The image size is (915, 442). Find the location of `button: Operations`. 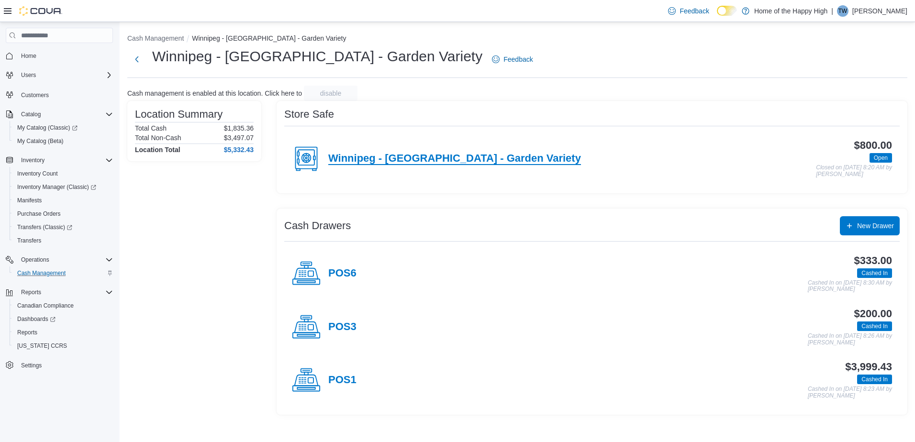

button: Operations is located at coordinates (59, 260).